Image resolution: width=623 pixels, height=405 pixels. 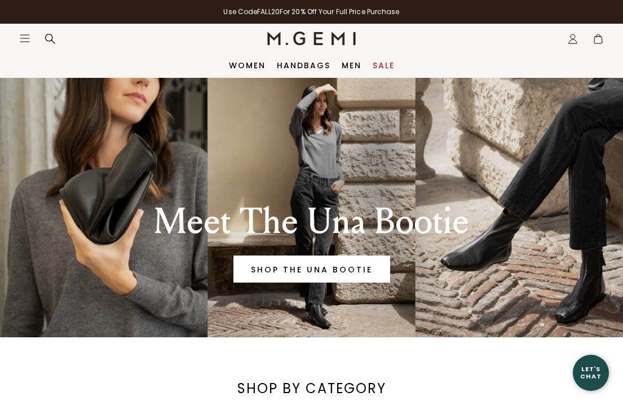 I want to click on div: SHOP BY CATEGORY, so click(x=311, y=389).